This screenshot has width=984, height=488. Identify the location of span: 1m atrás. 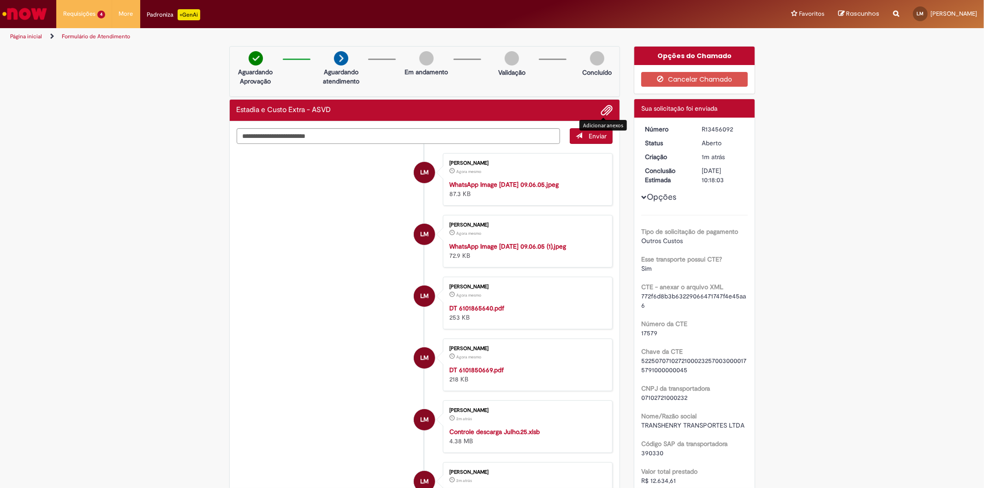
(713, 157).